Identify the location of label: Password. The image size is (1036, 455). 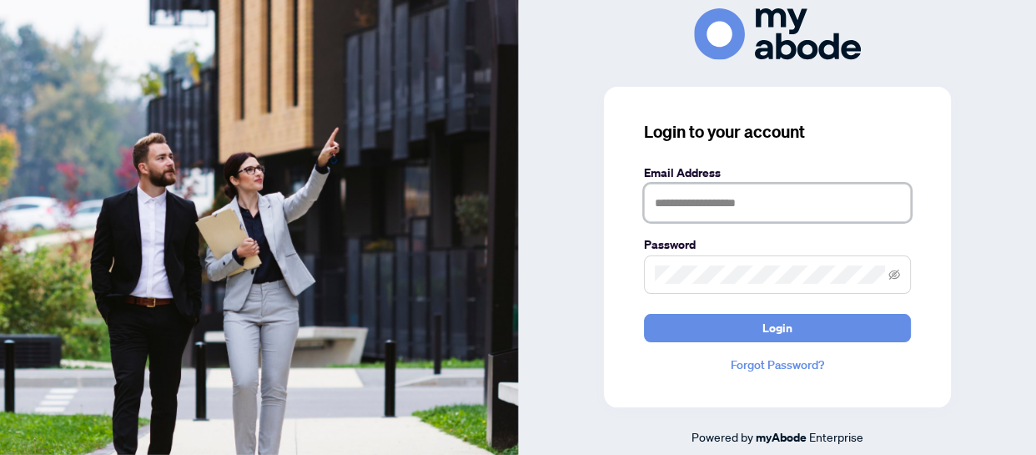
(777, 244).